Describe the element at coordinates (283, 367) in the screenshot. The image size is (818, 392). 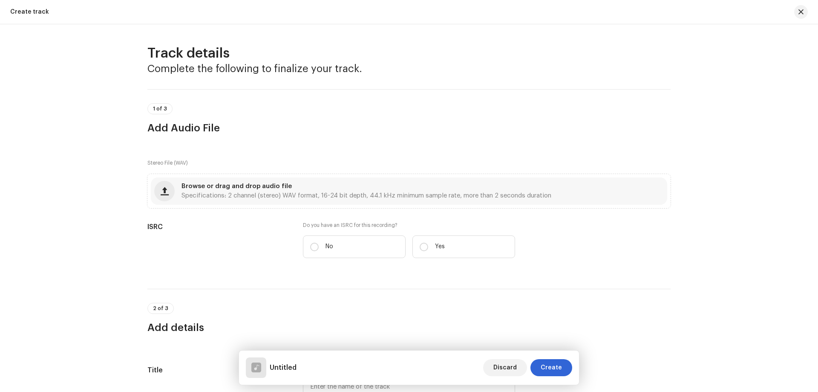
I see `h5: Untitled` at that location.